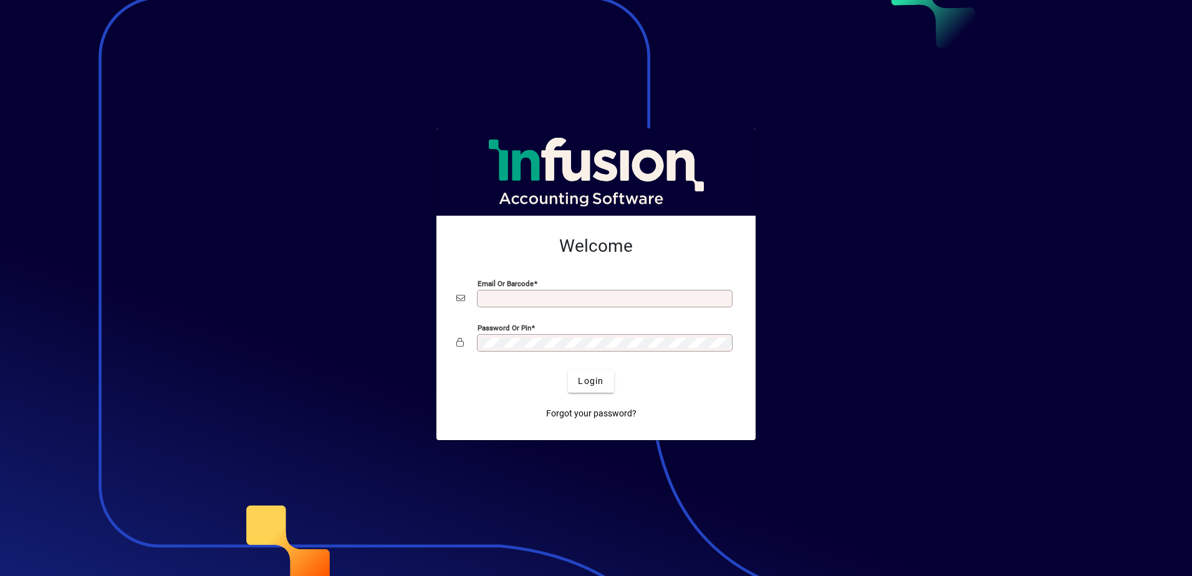 The height and width of the screenshot is (576, 1192). Describe the element at coordinates (504, 327) in the screenshot. I see `mat-label: Password or Pin` at that location.